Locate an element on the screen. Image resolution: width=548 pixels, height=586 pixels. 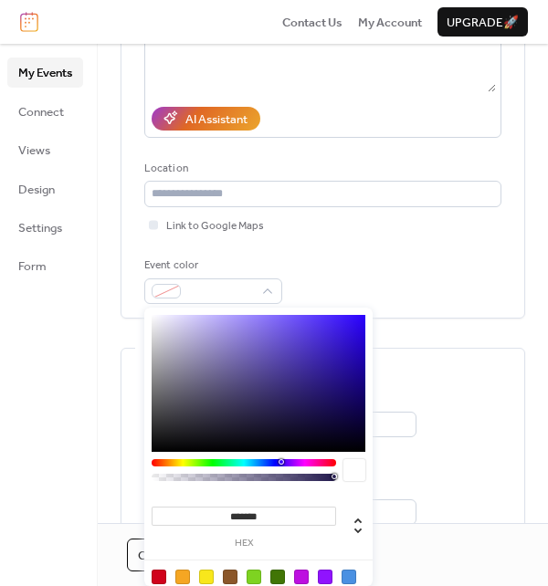
div: #4A90E2 is located at coordinates (349, 577).